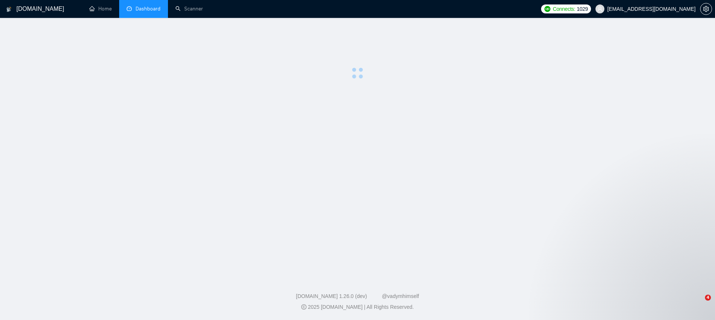  Describe the element at coordinates (400, 296) in the screenshot. I see `a: @vadymhimself` at that location.